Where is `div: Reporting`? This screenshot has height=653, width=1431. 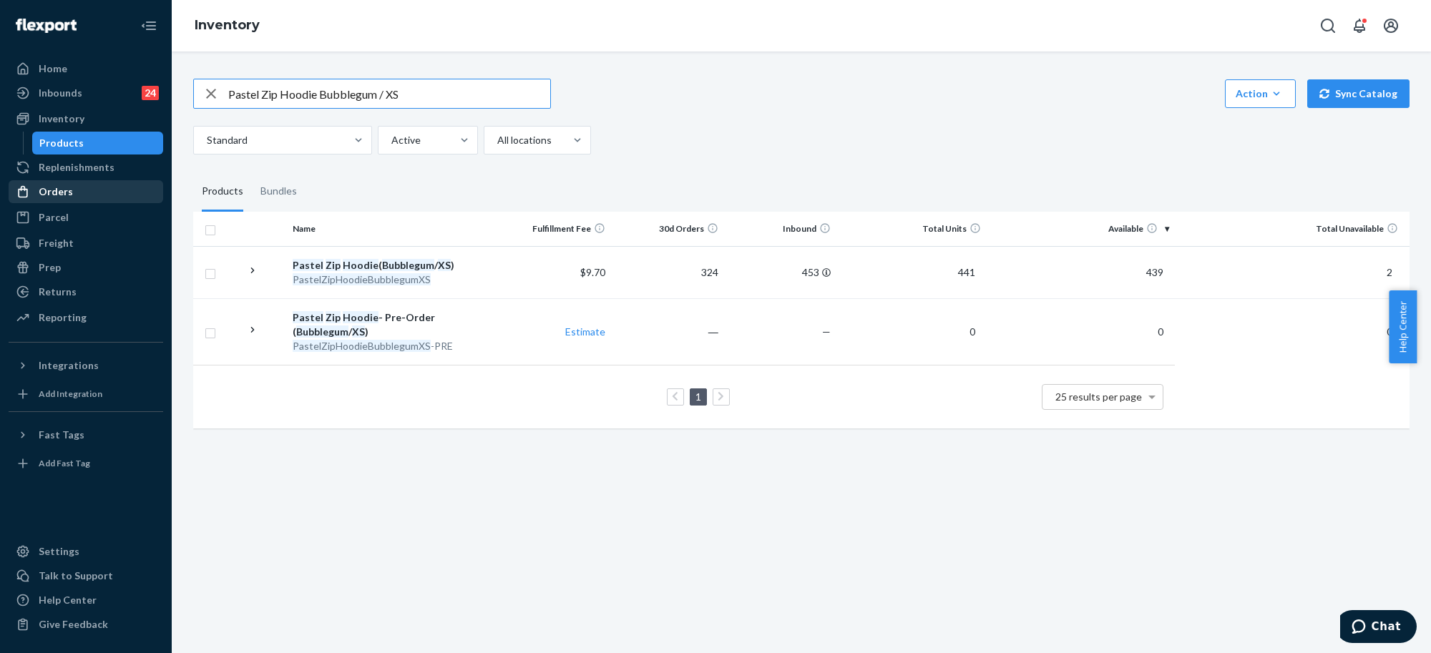
div: Reporting is located at coordinates (62, 318).